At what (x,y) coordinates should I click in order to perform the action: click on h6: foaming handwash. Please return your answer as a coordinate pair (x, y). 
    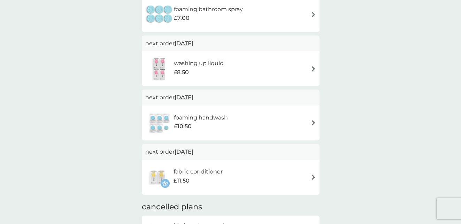
    Looking at the image, I should click on (201, 118).